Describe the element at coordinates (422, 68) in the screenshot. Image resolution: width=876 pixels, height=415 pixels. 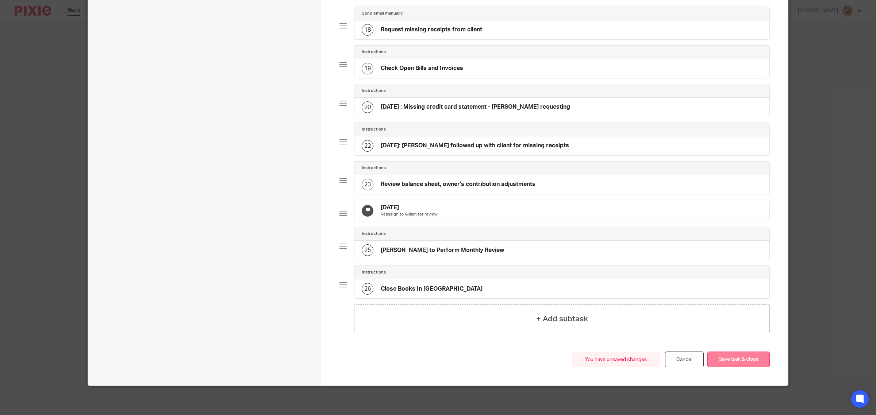
I see `h4: Check Open Bills and Invoices` at that location.